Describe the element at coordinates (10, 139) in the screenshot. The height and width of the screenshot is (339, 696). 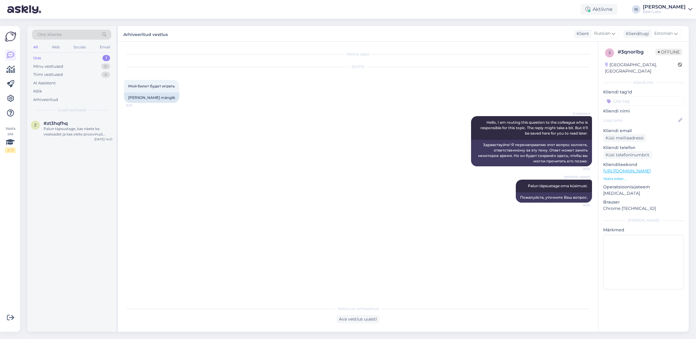
I see `div: Vaata siia` at that location.